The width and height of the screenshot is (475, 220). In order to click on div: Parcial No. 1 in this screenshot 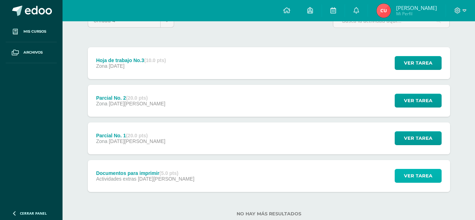, I will do `click(130, 136)`.